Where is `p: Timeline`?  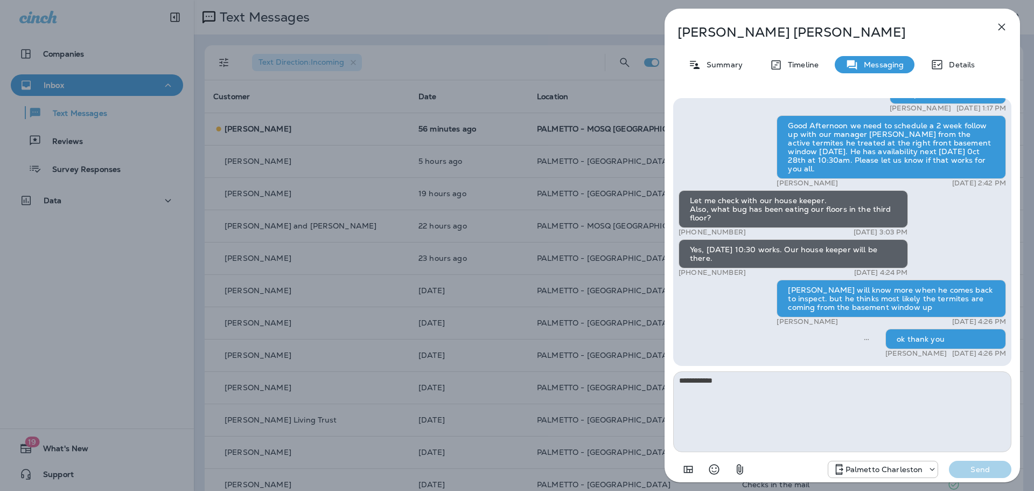
p: Timeline is located at coordinates (800, 65).